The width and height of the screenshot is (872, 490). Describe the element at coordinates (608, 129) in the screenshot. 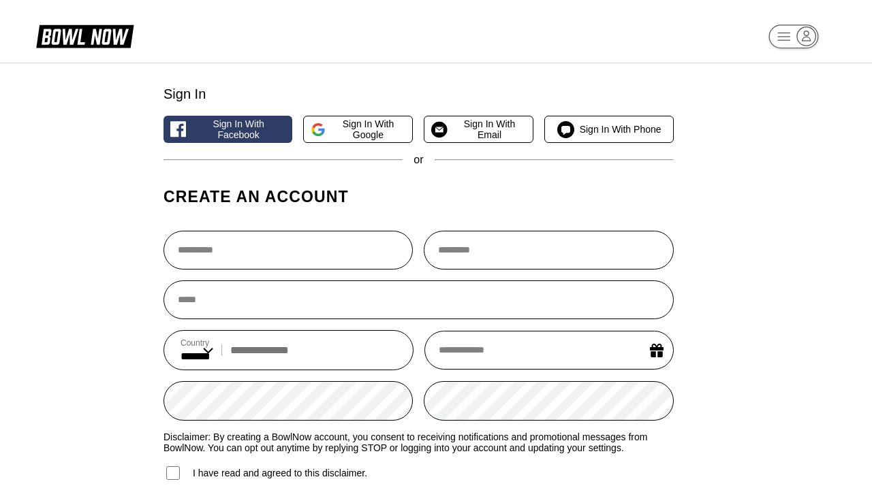

I see `button: Sign in with Phone` at that location.